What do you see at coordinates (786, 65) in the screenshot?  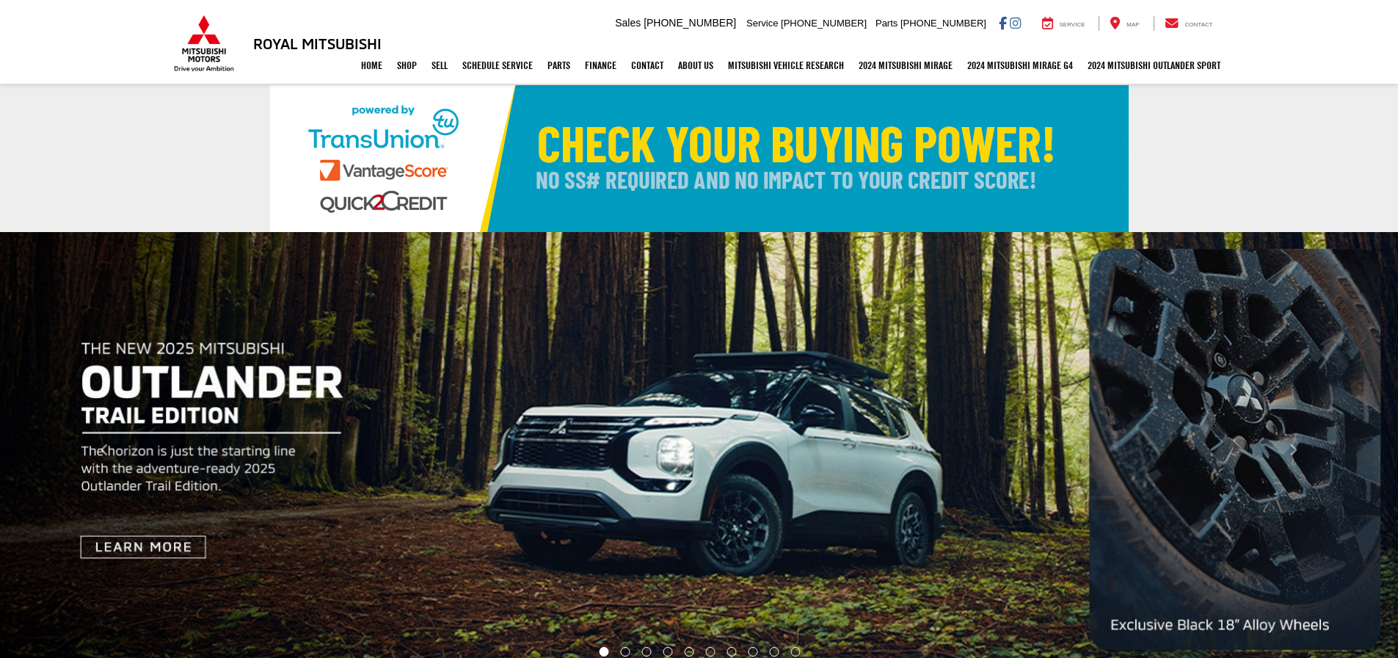 I see `a: Mitsubishi Vehicle Research` at bounding box center [786, 65].